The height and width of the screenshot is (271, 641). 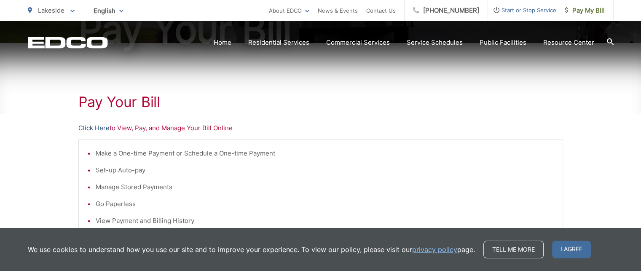 What do you see at coordinates (503, 43) in the screenshot?
I see `a: Public Facilities` at bounding box center [503, 43].